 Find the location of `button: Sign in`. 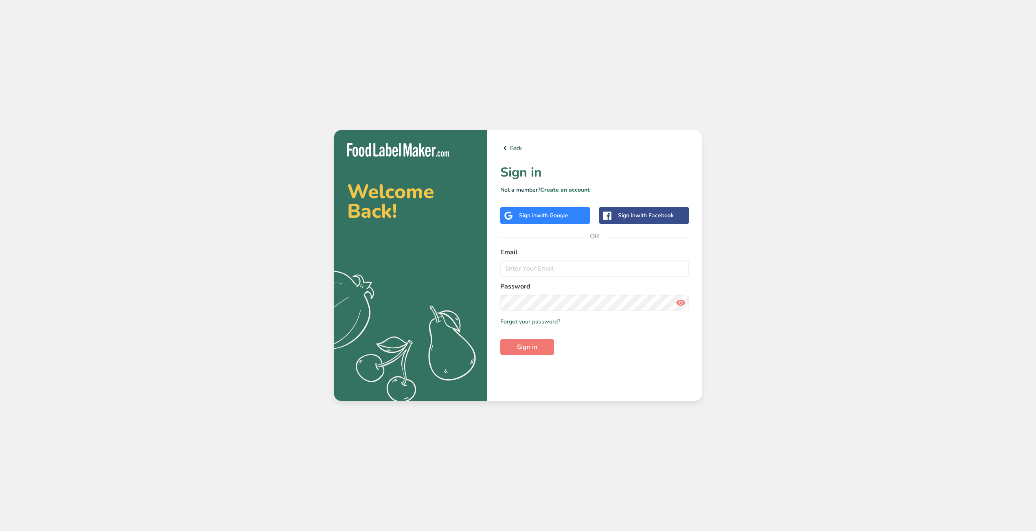

button: Sign in is located at coordinates (527, 347).